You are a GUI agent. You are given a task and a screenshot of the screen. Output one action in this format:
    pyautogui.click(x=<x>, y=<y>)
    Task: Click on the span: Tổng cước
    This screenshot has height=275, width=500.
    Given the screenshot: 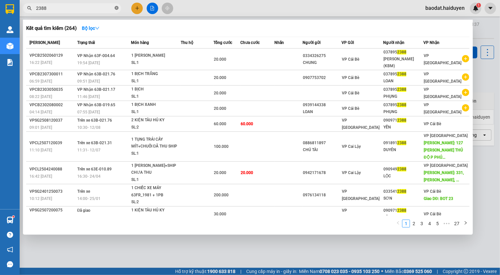 What is the action you would take?
    pyautogui.click(x=223, y=43)
    